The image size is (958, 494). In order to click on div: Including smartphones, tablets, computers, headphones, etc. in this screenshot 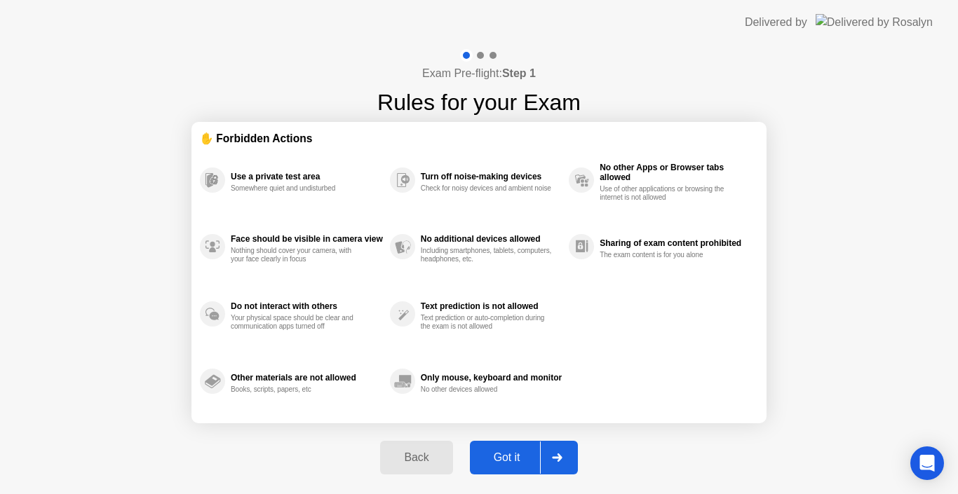, I will do `click(486, 255)`.